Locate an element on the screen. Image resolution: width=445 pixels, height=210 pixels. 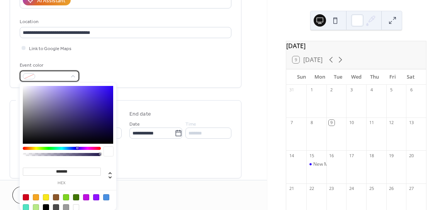
div: Tue is located at coordinates (337, 77).